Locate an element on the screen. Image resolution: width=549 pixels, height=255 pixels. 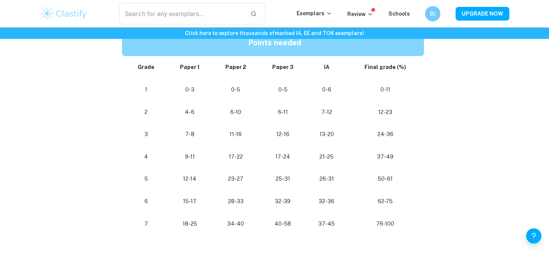
p: 37-45 is located at coordinates (327, 224).